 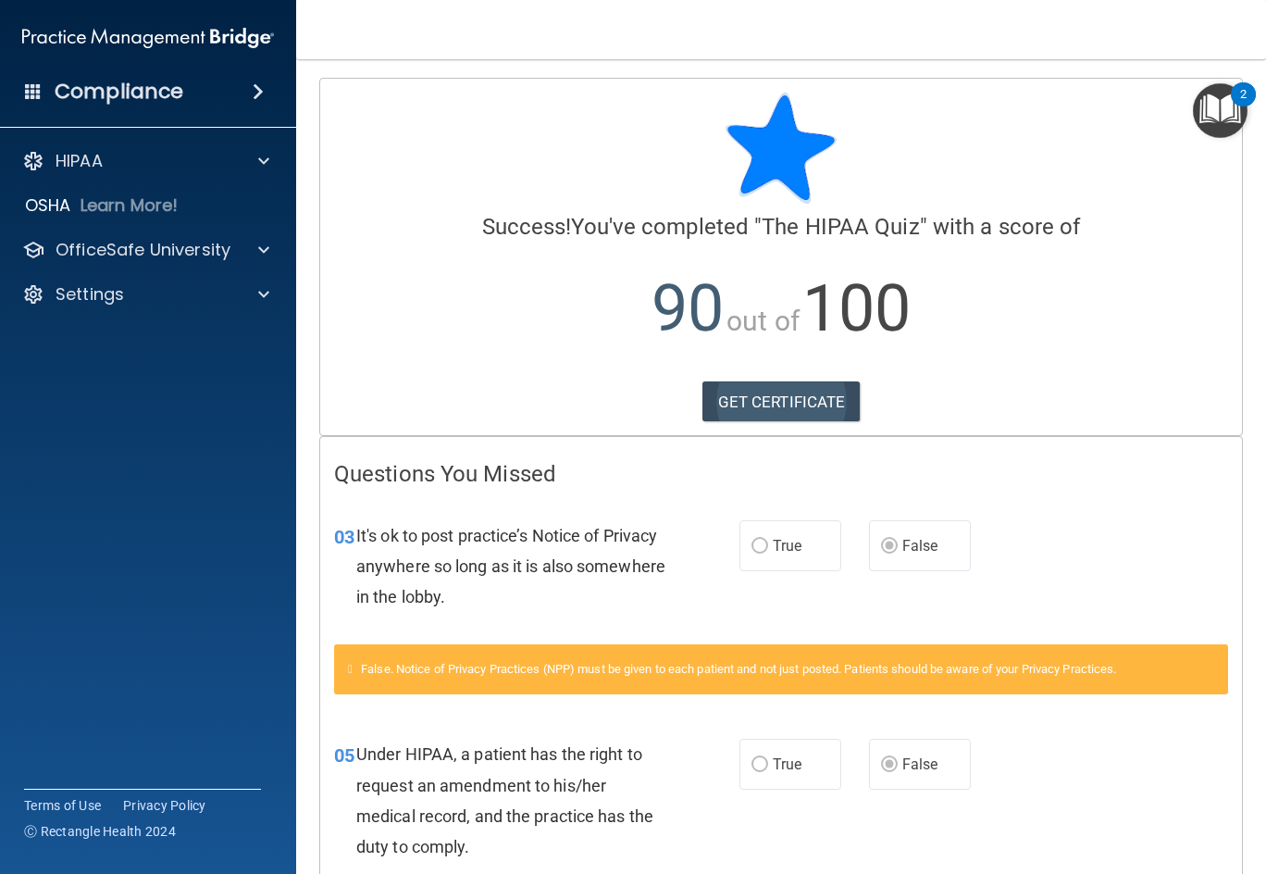 What do you see at coordinates (344, 755) in the screenshot?
I see `span: 05` at bounding box center [344, 755].